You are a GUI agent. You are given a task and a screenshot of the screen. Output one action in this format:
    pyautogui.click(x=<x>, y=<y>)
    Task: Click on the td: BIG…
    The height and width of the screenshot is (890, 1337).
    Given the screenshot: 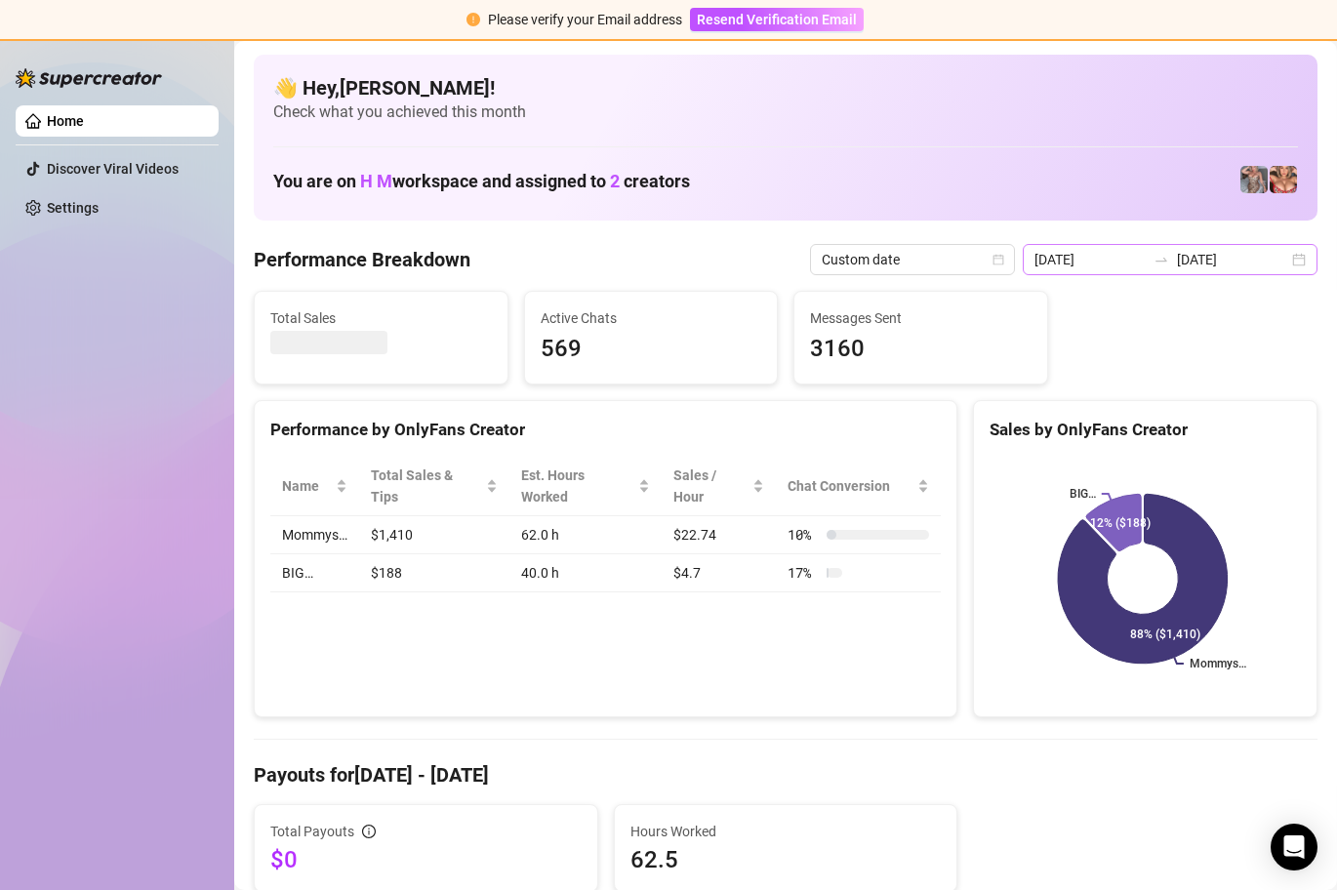 What is the action you would take?
    pyautogui.click(x=314, y=573)
    